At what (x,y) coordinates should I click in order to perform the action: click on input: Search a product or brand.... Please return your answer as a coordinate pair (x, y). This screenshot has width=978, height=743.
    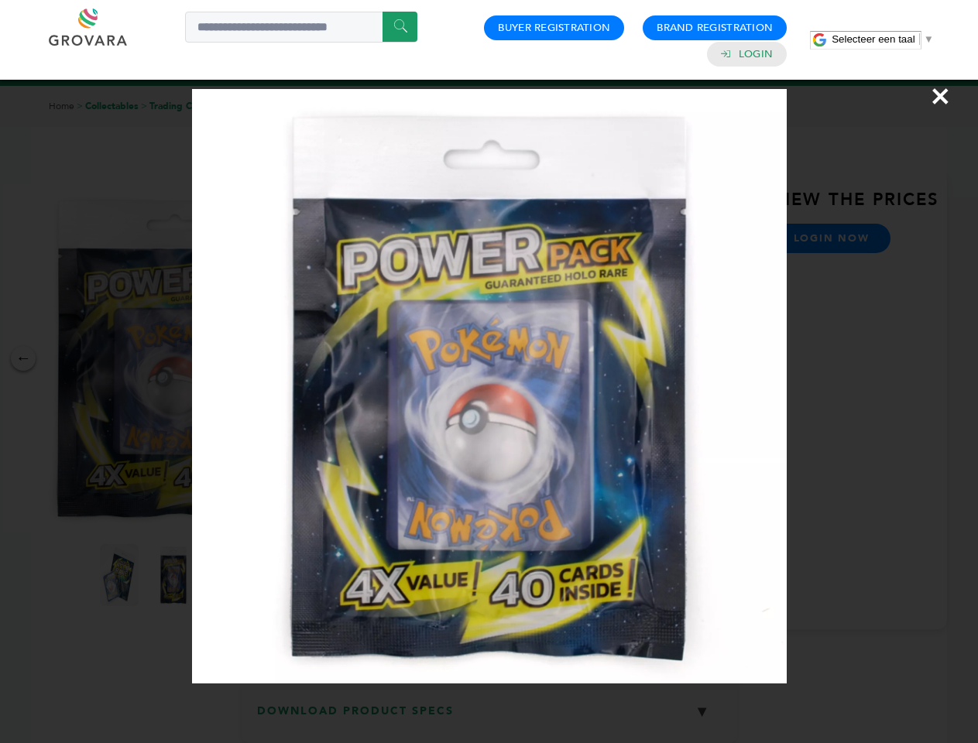
    Looking at the image, I should click on (301, 27).